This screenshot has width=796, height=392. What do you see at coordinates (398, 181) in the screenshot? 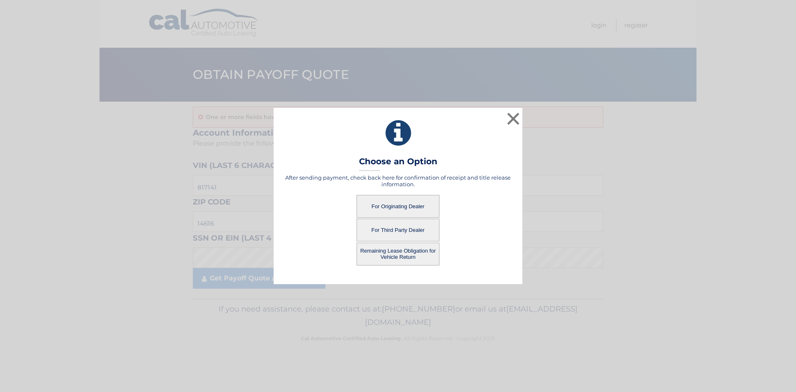
I see `h5: After sending payment, check back here for confirmation of receipt and title release information.` at bounding box center [398, 181].